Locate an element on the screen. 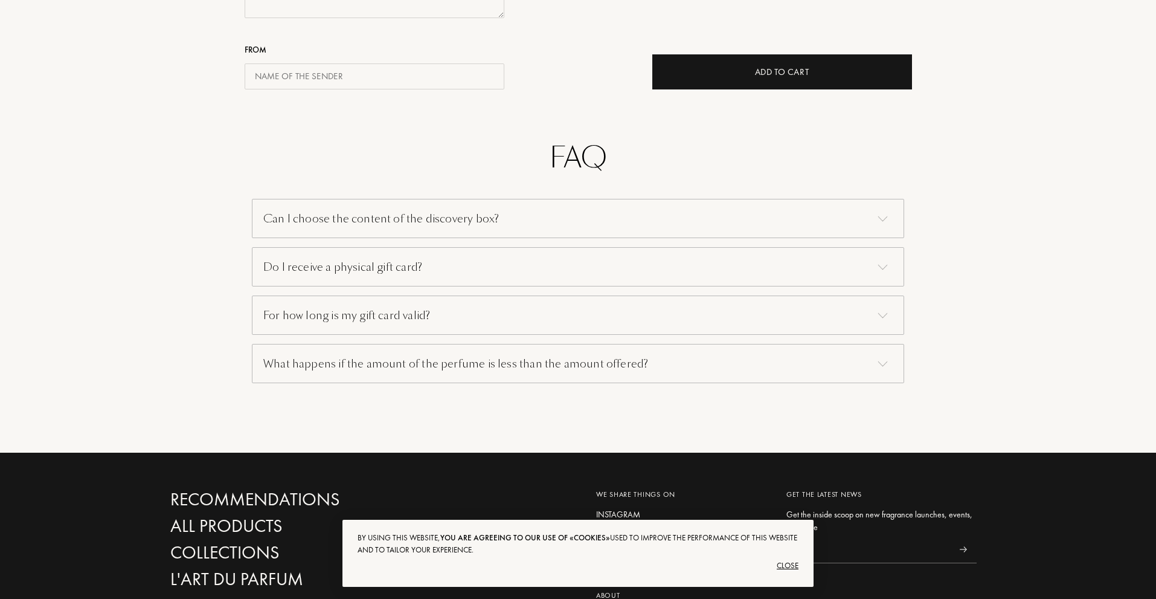 This screenshot has width=1156, height=599. div: Get the inside scoop on new fragrance launches, events, and more is located at coordinates (881, 521).